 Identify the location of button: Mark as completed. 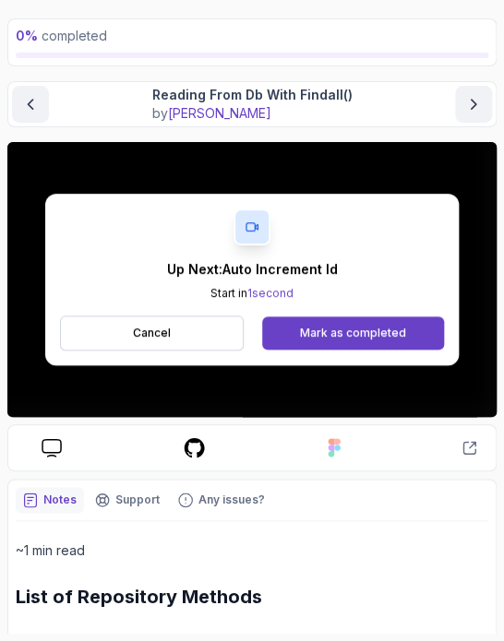
(352, 333).